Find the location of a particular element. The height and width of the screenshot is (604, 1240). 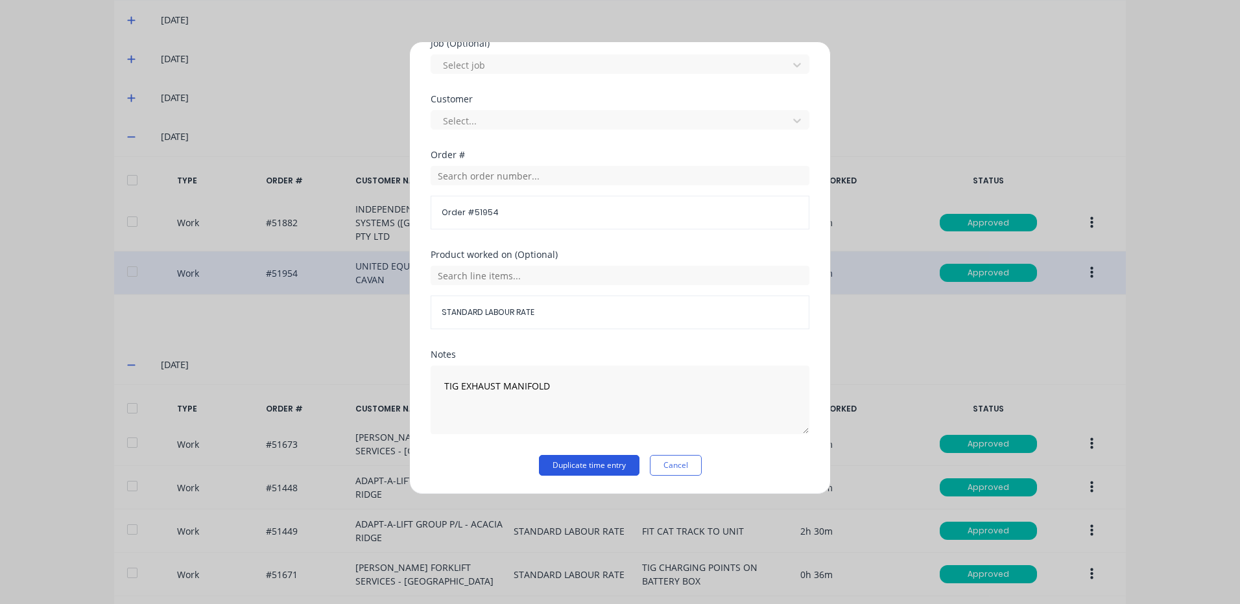

div: Product worked on (Optional) is located at coordinates (620, 255).